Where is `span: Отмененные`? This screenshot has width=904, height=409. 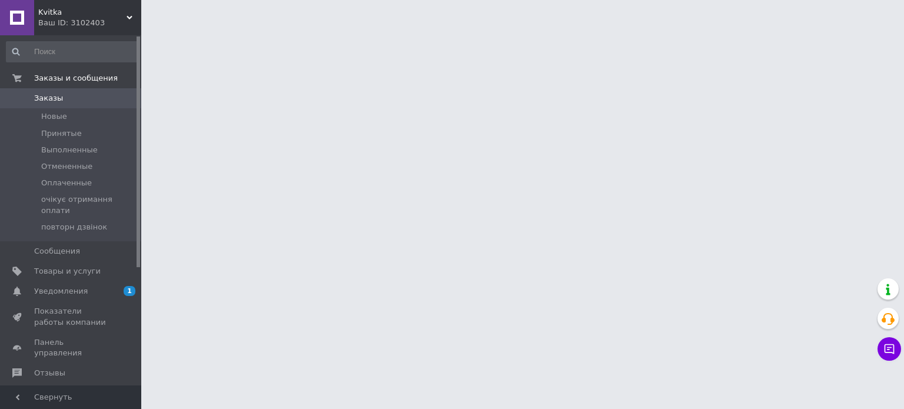
span: Отмененные is located at coordinates (67, 167).